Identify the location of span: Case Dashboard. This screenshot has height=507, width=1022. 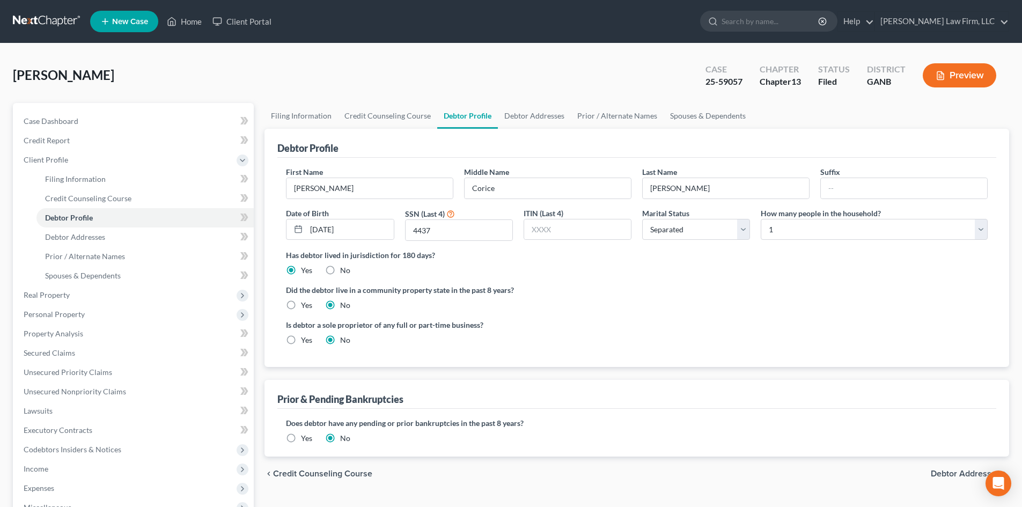
(51, 121).